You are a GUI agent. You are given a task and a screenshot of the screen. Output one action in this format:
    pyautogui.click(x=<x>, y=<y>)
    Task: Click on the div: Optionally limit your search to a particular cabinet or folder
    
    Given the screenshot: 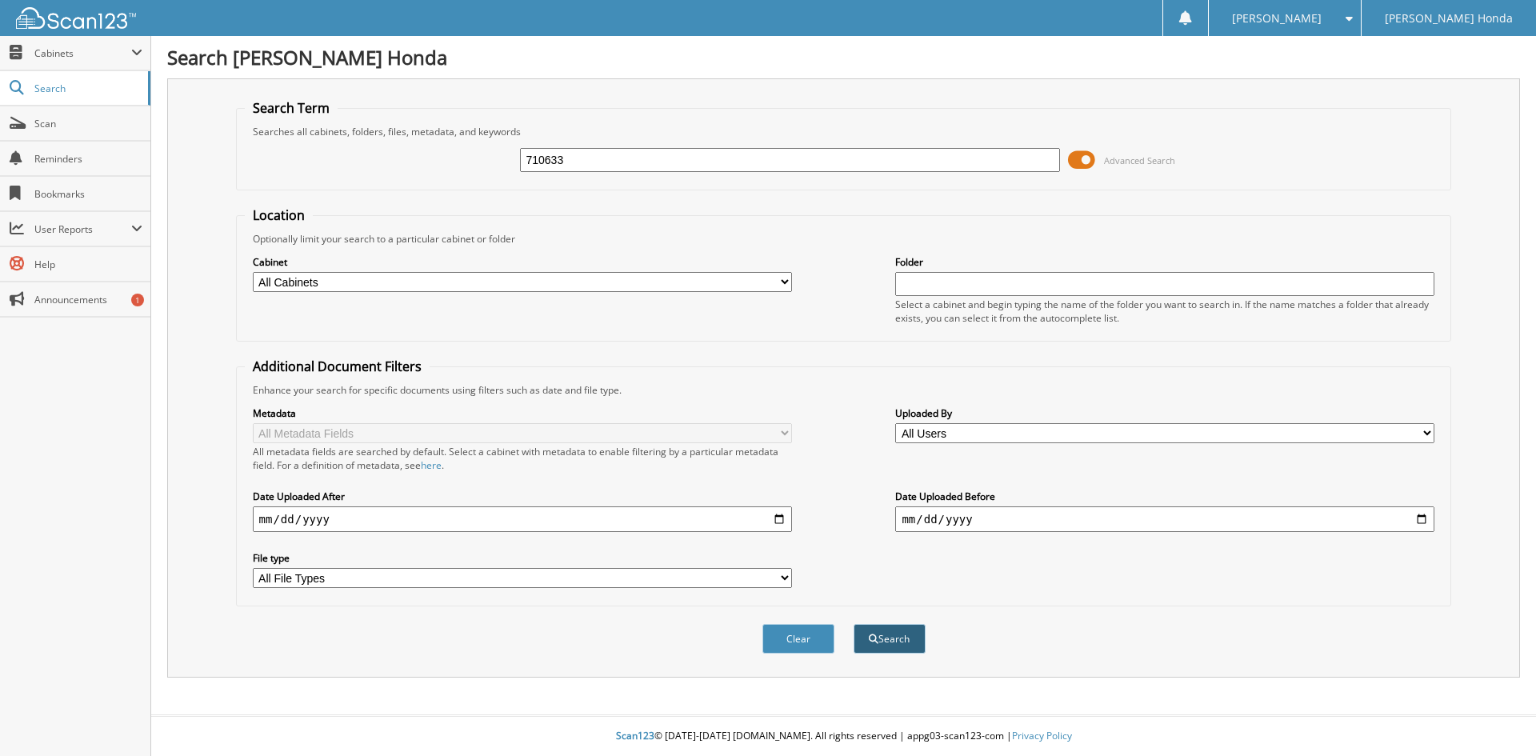 What is the action you would take?
    pyautogui.click(x=844, y=238)
    